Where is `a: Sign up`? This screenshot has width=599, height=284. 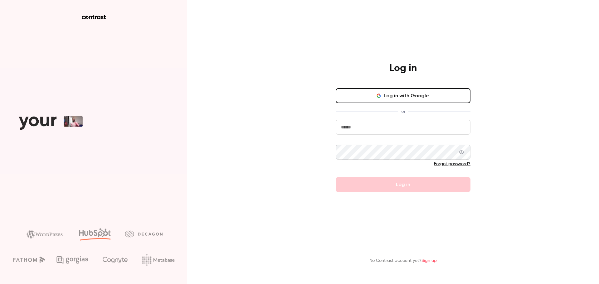
a: Sign up is located at coordinates (429, 261).